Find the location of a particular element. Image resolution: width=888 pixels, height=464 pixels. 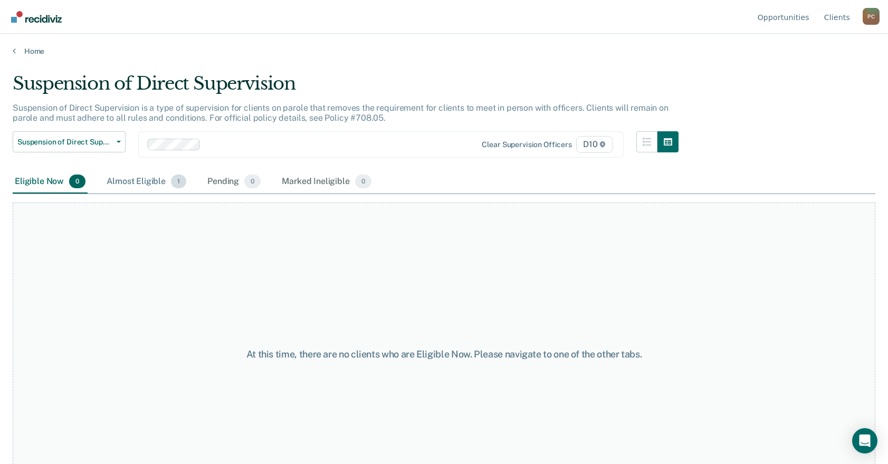

span: Suspension of Direct Supervision is located at coordinates (65, 142).